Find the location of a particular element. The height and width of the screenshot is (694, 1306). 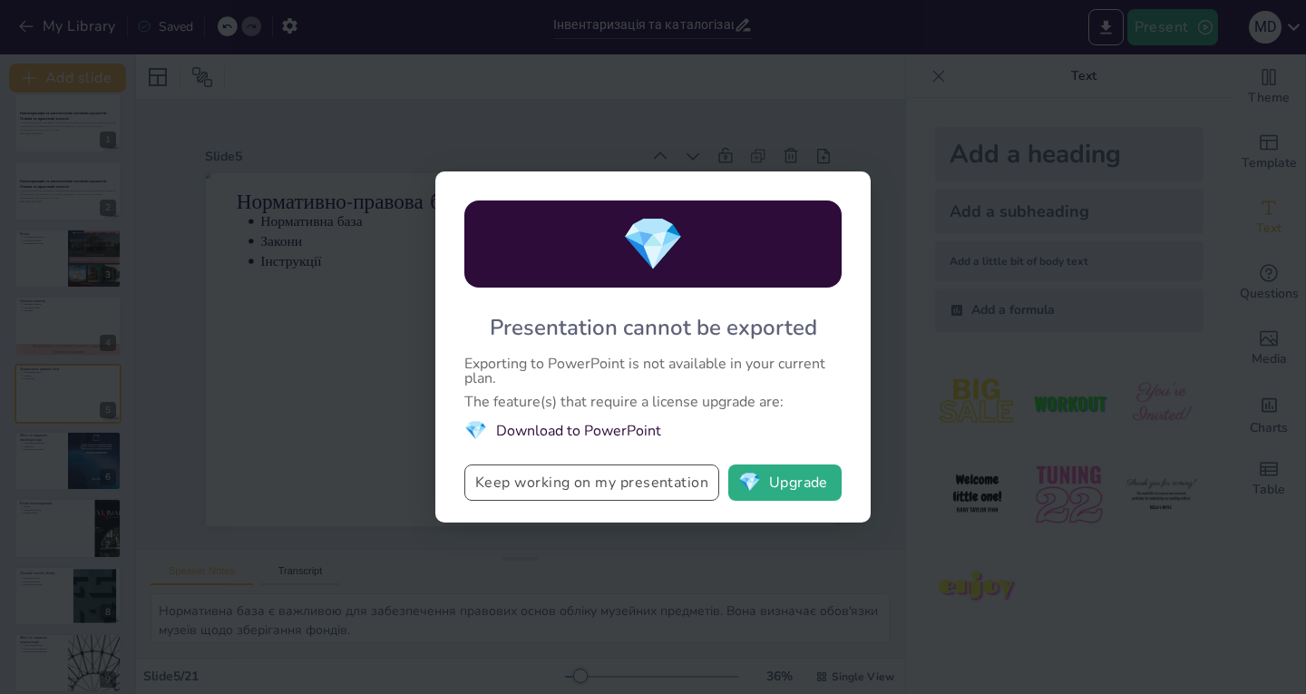

button: Keep working on my presentation is located at coordinates (591, 482).